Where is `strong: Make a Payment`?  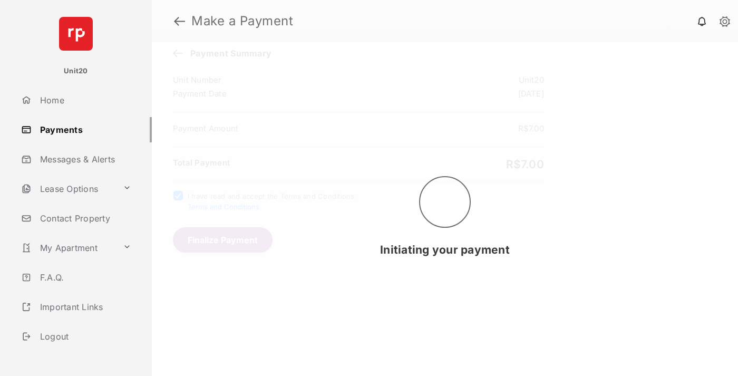
strong: Make a Payment is located at coordinates (242, 21).